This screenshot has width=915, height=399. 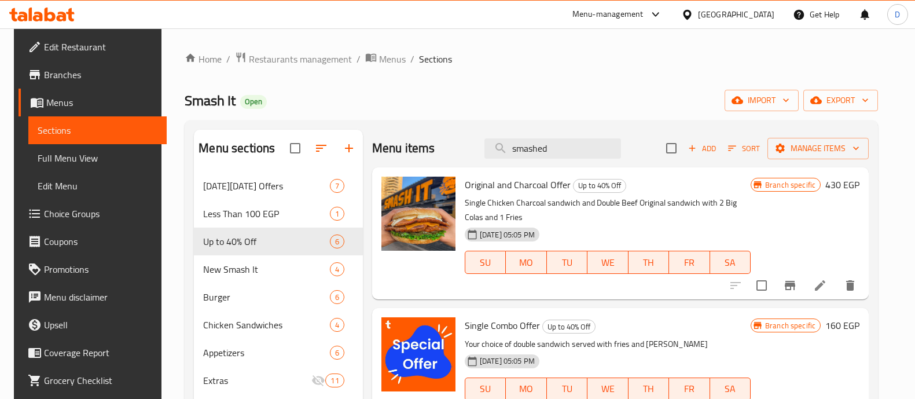 What do you see at coordinates (97, 186) in the screenshot?
I see `a: Edit Menu` at bounding box center [97, 186].